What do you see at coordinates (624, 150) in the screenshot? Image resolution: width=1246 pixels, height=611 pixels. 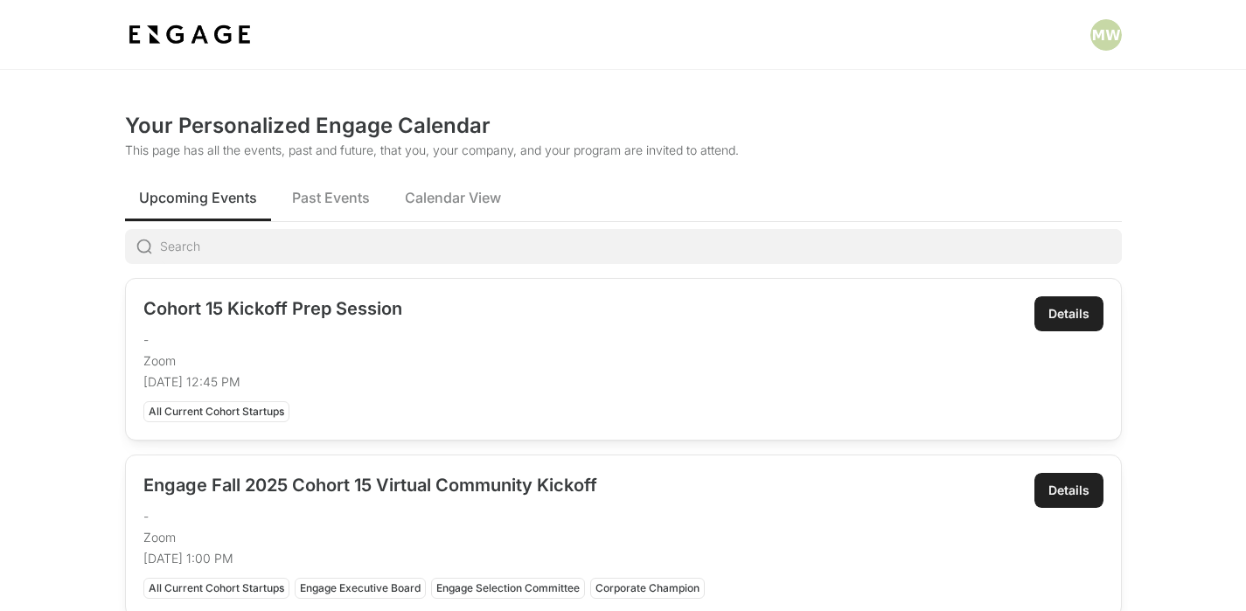 I see `p: This page has all the events, past and future, that you, your company, and your program are invit...` at bounding box center [624, 150].